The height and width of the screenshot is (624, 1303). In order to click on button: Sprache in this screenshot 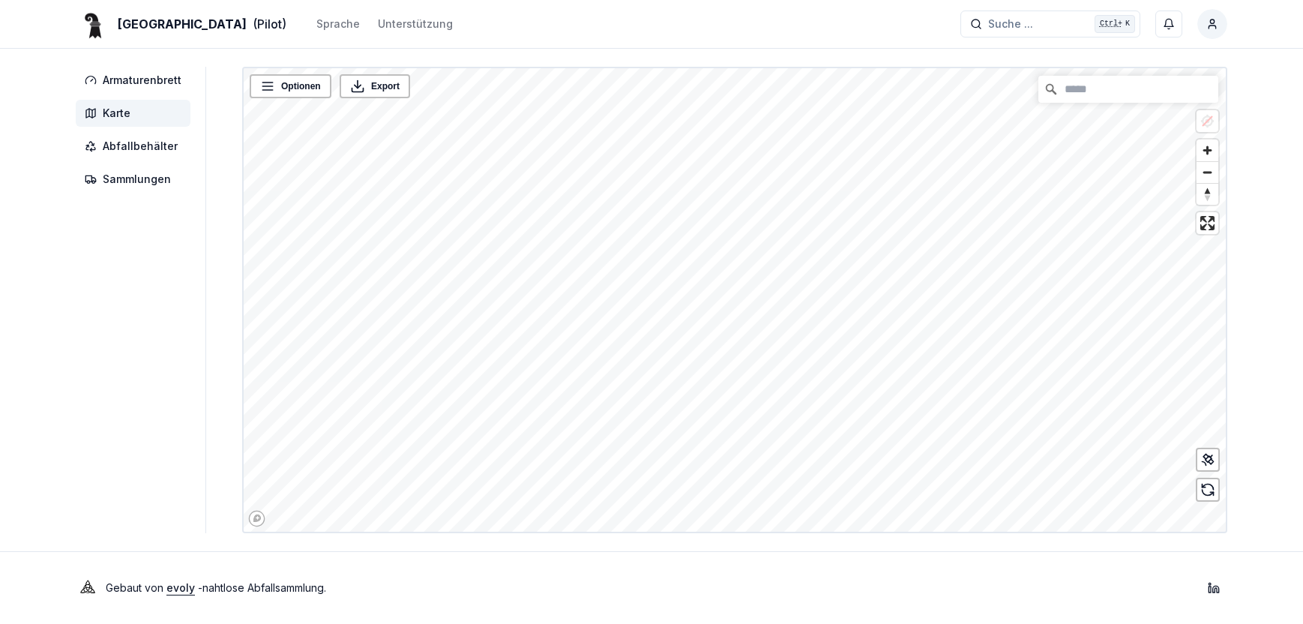, I will do `click(338, 24)`.